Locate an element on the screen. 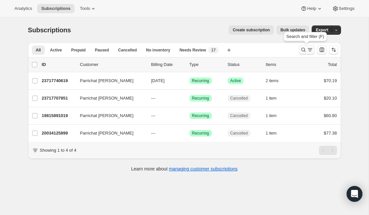 The width and height of the screenshot is (369, 215). span: Needs Review is located at coordinates (193, 50).